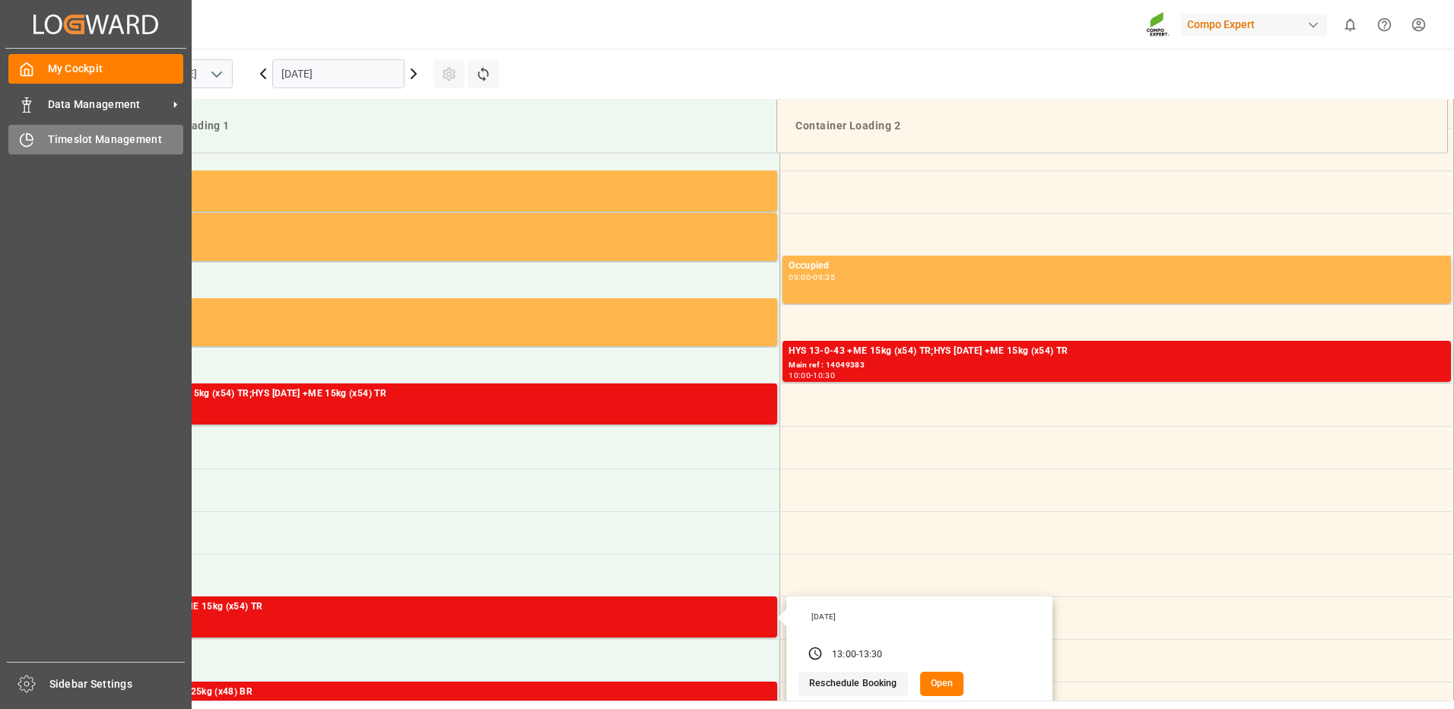  I want to click on button: open menu, so click(216, 74).